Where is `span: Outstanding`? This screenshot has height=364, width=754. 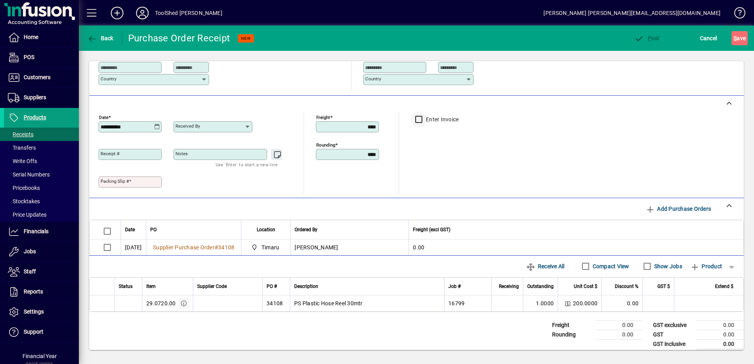
span: Outstanding is located at coordinates (540, 287).